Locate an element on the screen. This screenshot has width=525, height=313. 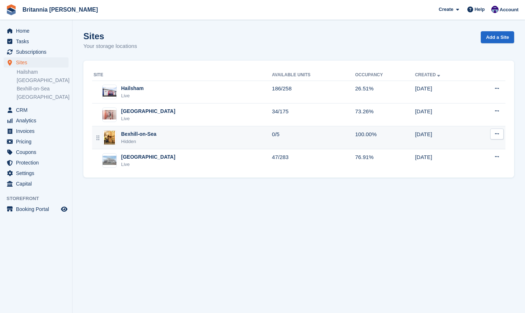
a: Hailsham is located at coordinates (42, 72).